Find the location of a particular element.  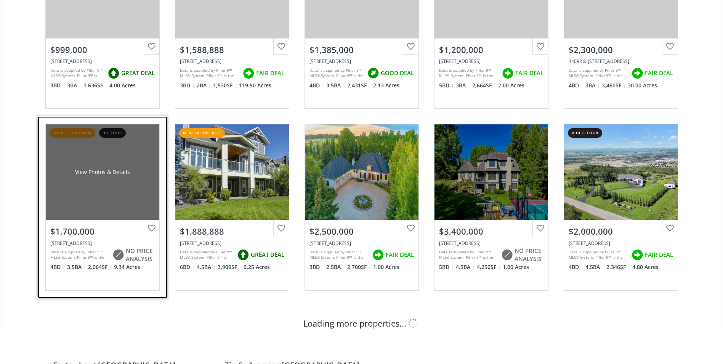

div: $1,588,888 is located at coordinates (232, 50).